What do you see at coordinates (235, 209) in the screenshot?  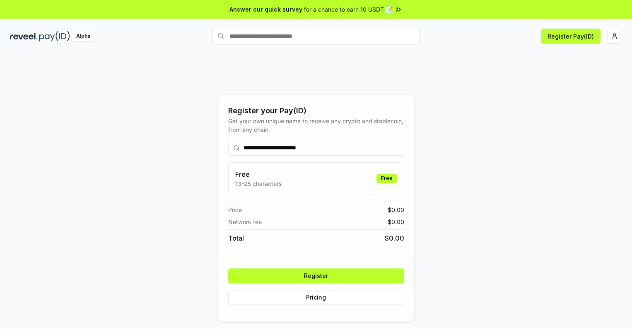 I see `span: Price` at bounding box center [235, 209].